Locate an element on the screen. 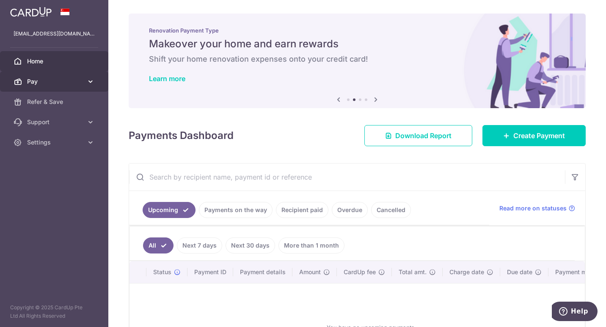 The height and width of the screenshot is (327, 606). th: Payment ID is located at coordinates (210, 272).